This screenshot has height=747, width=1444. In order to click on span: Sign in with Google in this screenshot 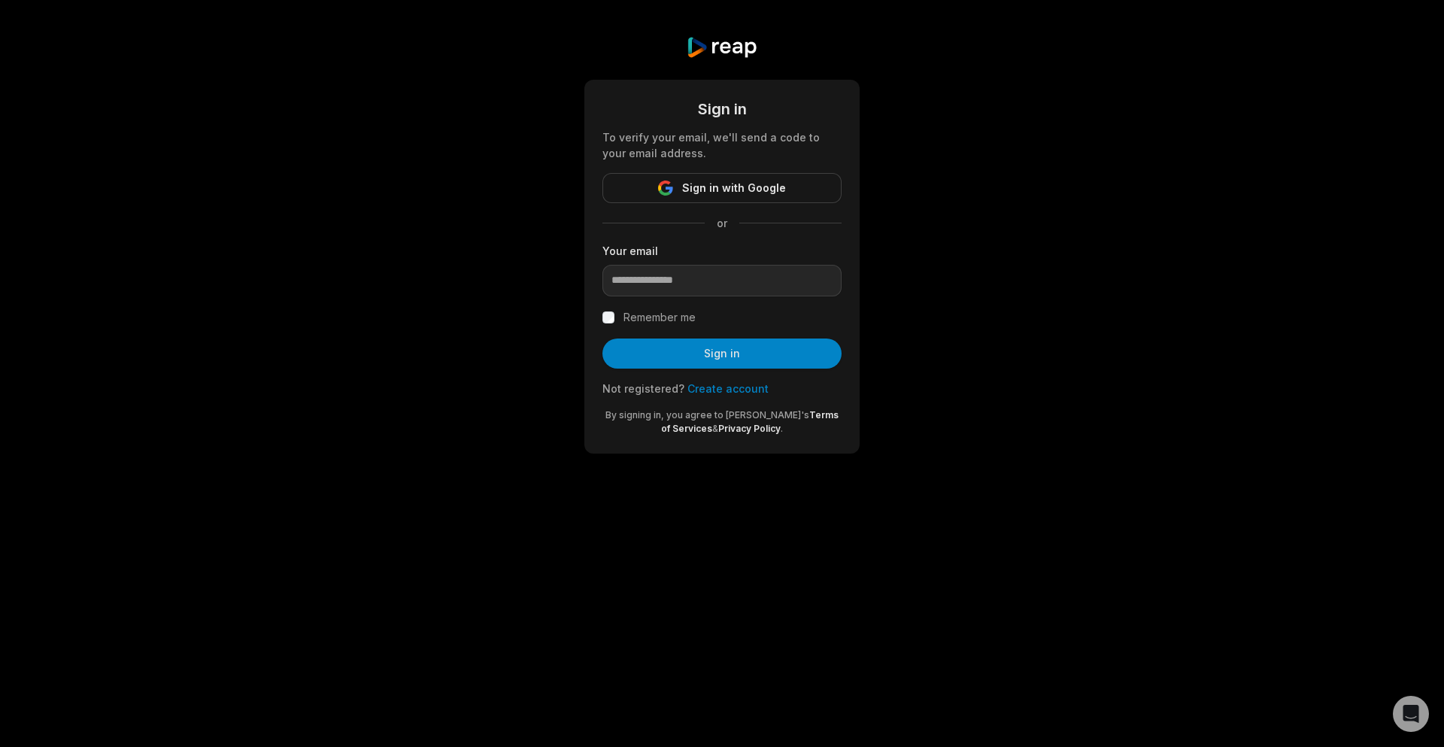, I will do `click(734, 188)`.